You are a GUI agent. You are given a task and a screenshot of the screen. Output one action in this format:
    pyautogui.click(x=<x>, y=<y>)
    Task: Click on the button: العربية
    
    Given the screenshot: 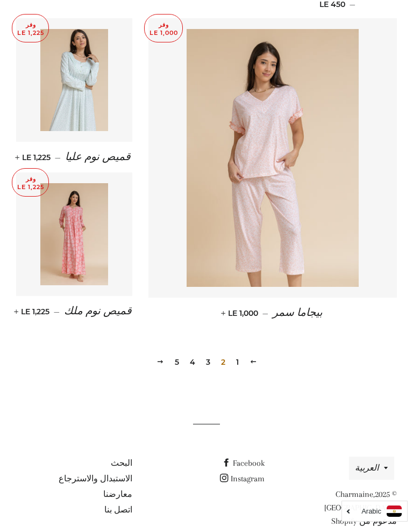 What is the action you would take?
    pyautogui.click(x=371, y=468)
    